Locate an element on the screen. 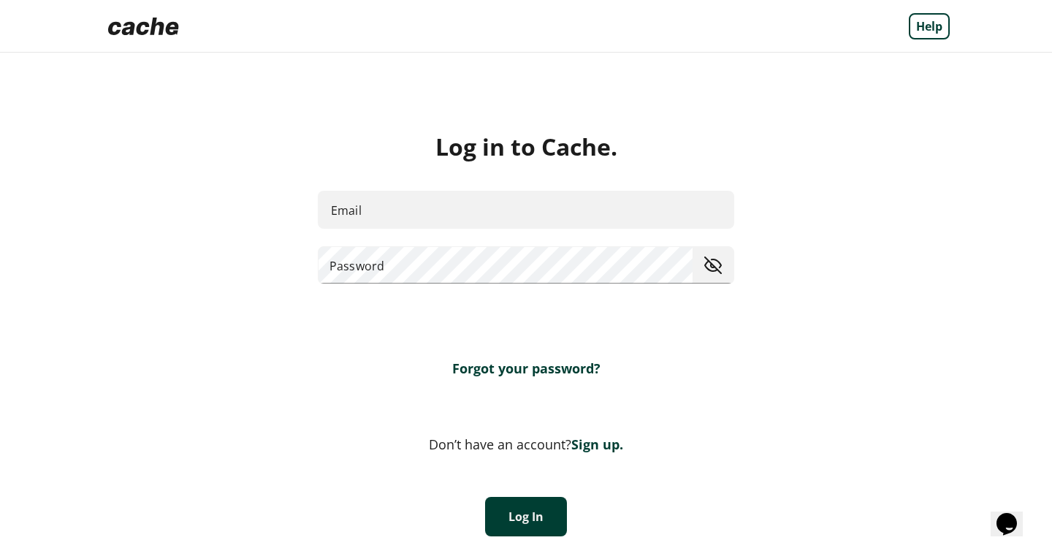  button: toggle password visibility is located at coordinates (713, 265).